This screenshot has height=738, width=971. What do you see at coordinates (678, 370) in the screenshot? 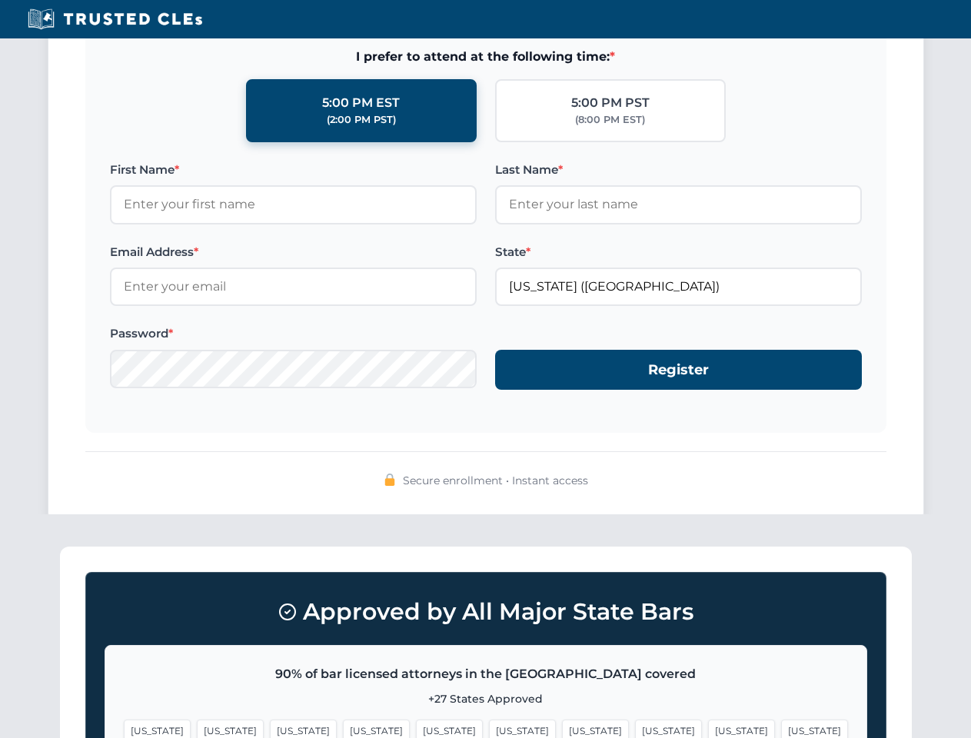
I see `button: Register` at bounding box center [678, 370].